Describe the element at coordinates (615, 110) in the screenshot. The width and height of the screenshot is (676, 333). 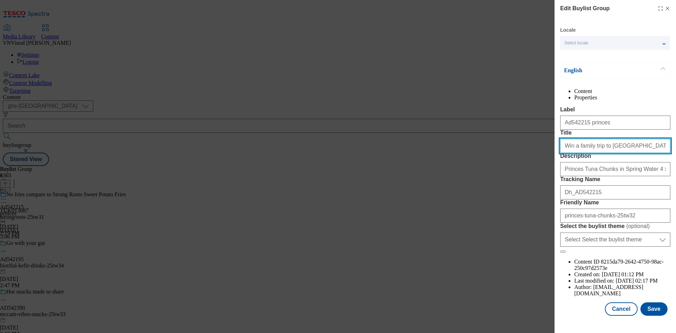
I see `label: Label` at that location.